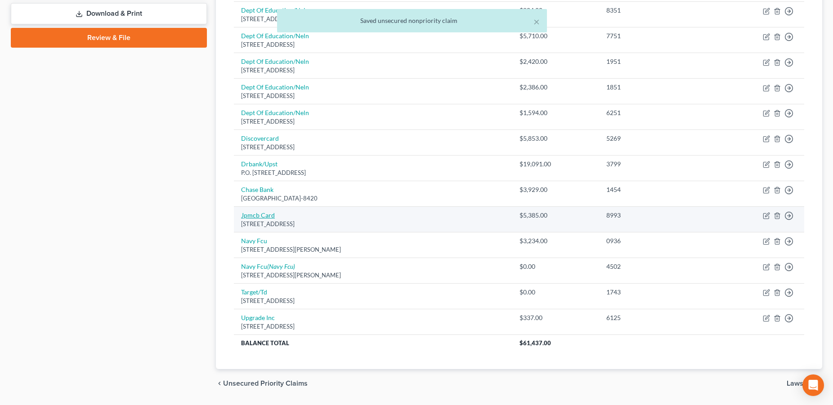 This screenshot has height=405, width=833. Describe the element at coordinates (813, 385) in the screenshot. I see `div: Open Intercom Messenger` at that location.